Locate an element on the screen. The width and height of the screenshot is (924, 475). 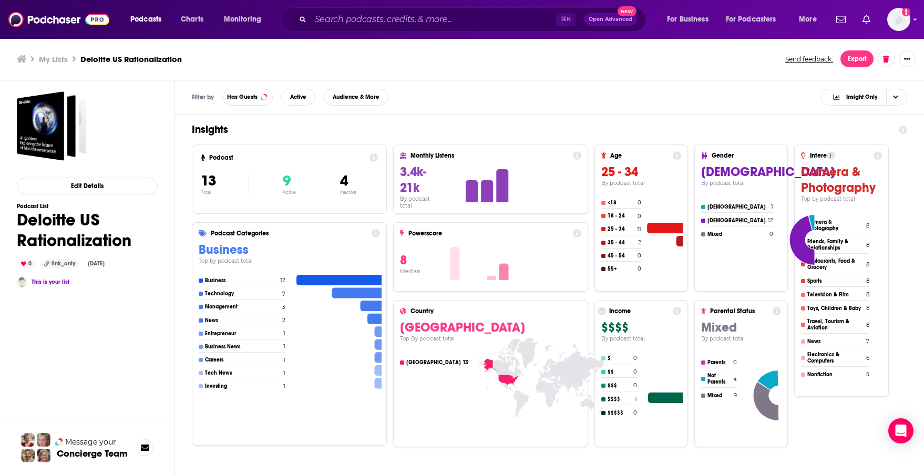
span: New is located at coordinates (627, 11).